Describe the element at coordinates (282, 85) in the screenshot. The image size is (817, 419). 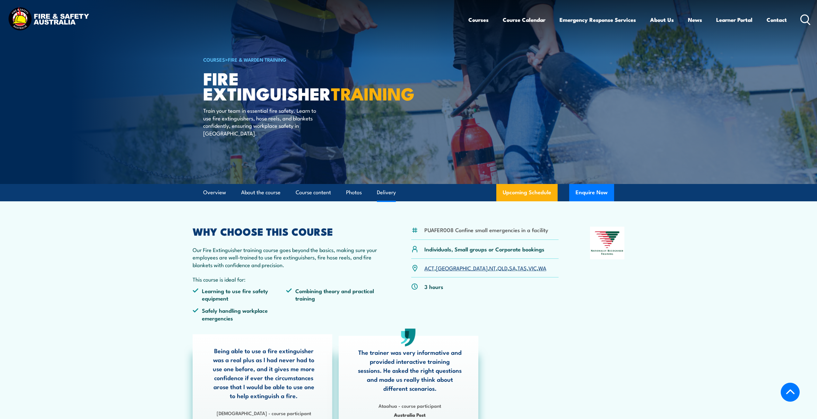
I see `h1: Fire Extinguisher` at that location.